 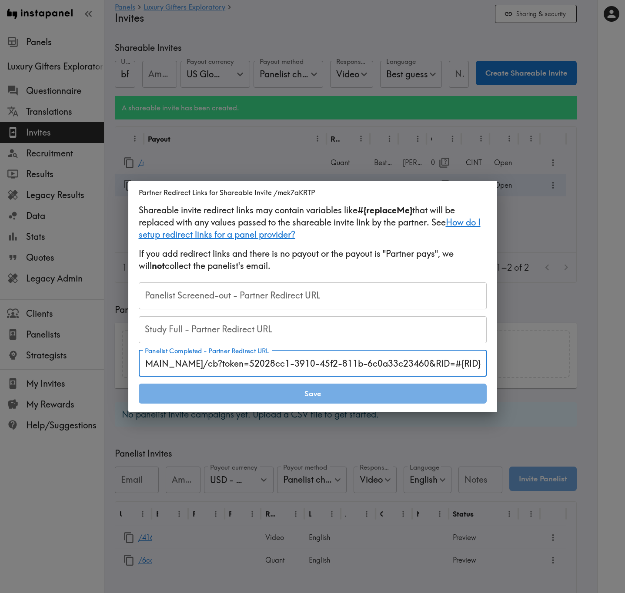 I want to click on p: Shareable invite redirect links may contain variables like that will be replaced with any values ..., so click(x=313, y=223).